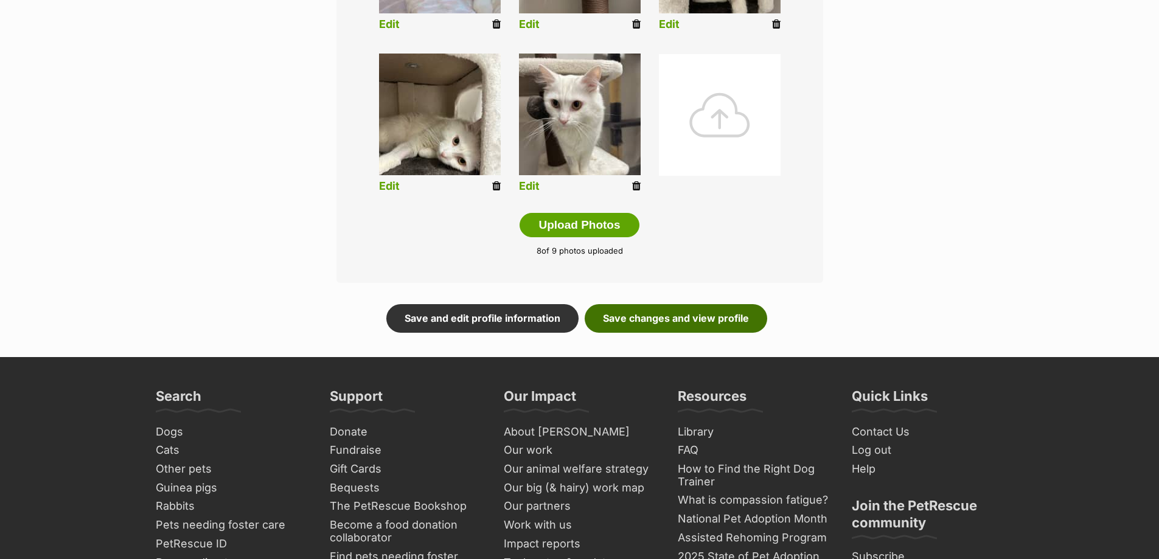 The height and width of the screenshot is (559, 1159). I want to click on a: Our partners, so click(580, 506).